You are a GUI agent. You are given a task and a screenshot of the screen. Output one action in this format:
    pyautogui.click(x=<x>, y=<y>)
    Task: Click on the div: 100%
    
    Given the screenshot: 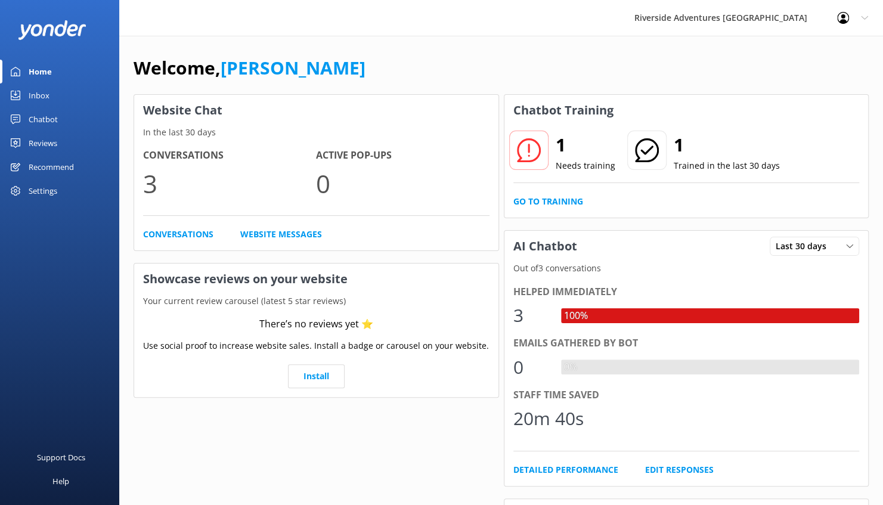 What is the action you would take?
    pyautogui.click(x=576, y=316)
    